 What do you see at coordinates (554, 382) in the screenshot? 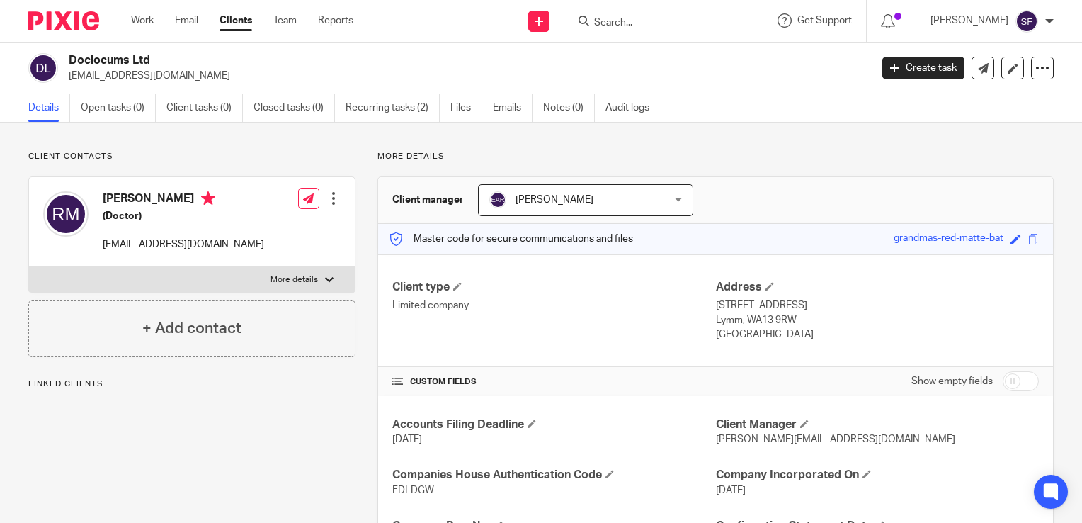
I see `h4: CUSTOM FIELDS` at bounding box center [554, 382].